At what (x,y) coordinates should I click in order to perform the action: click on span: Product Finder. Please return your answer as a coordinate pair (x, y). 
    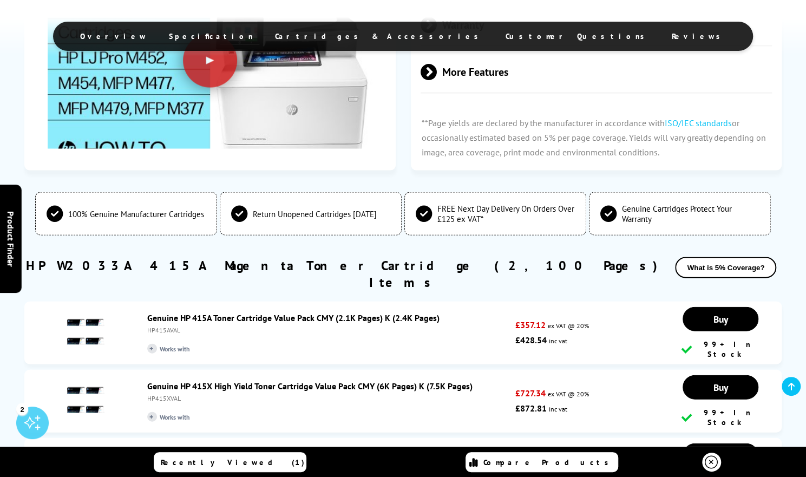
    Looking at the image, I should click on (11, 238).